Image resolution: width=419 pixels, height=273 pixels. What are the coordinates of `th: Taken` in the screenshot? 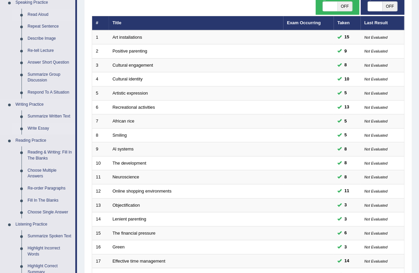 It's located at (347, 23).